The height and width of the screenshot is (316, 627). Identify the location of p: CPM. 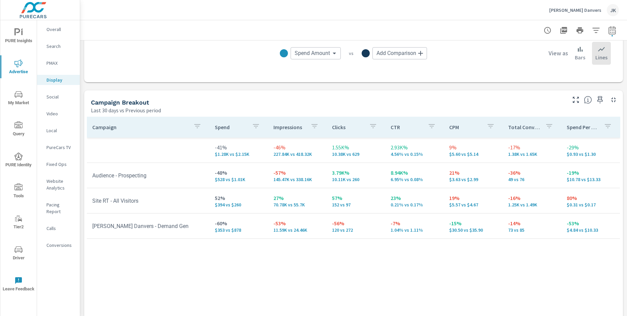
(465, 127).